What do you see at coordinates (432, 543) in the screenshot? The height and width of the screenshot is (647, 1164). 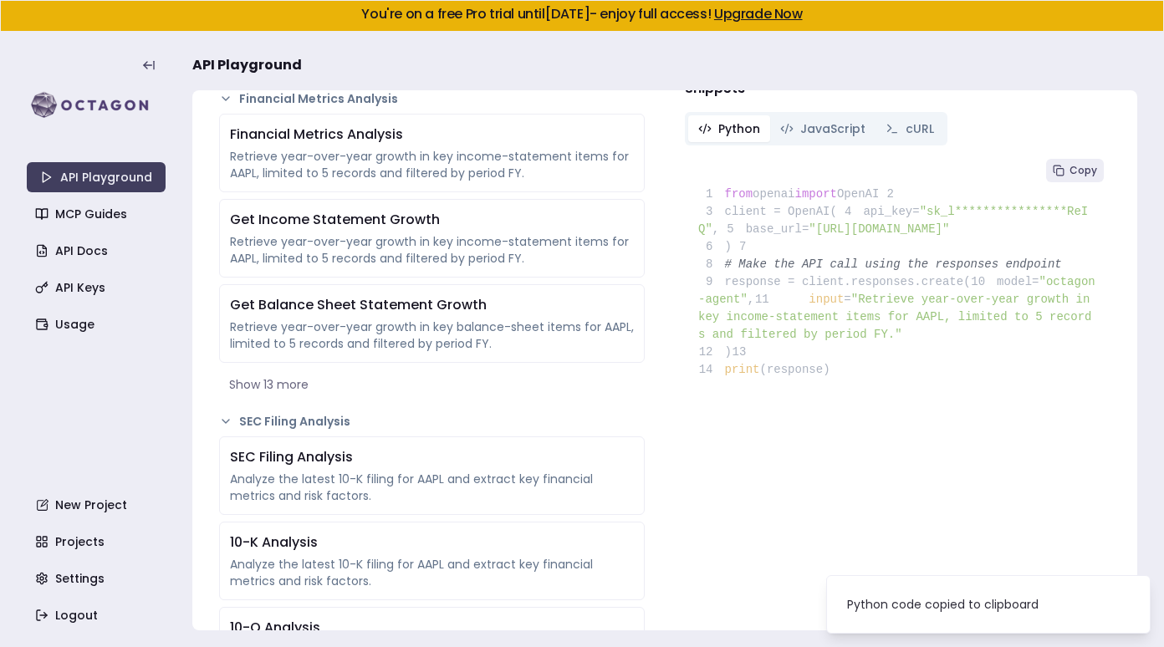 I see `div: 10-K Analysis` at bounding box center [432, 543].